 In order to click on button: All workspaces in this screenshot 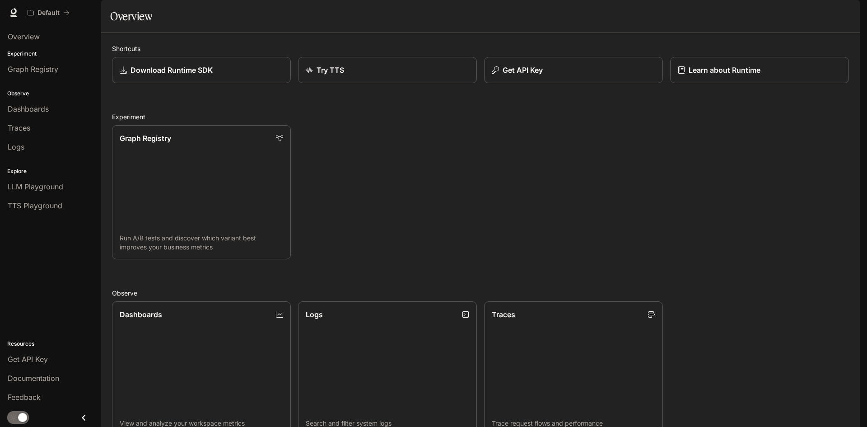, I will do `click(48, 13)`.